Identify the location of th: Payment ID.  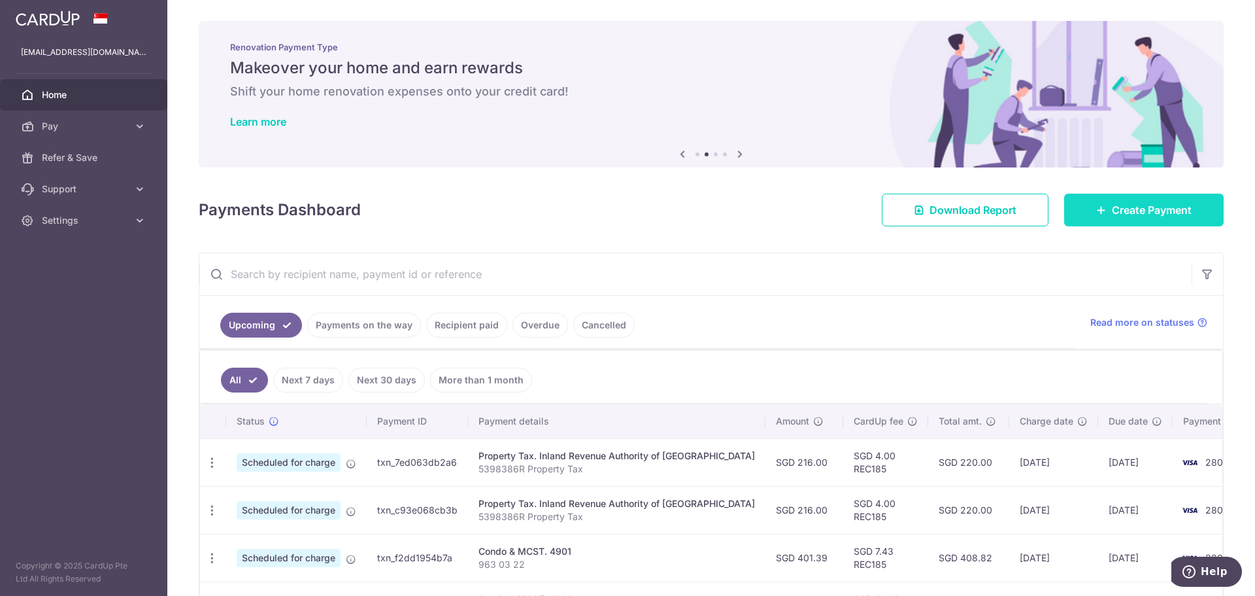
(417, 421).